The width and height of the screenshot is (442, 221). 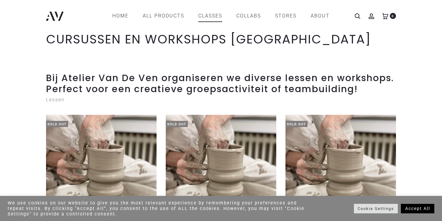 I want to click on a: Accept All, so click(x=417, y=209).